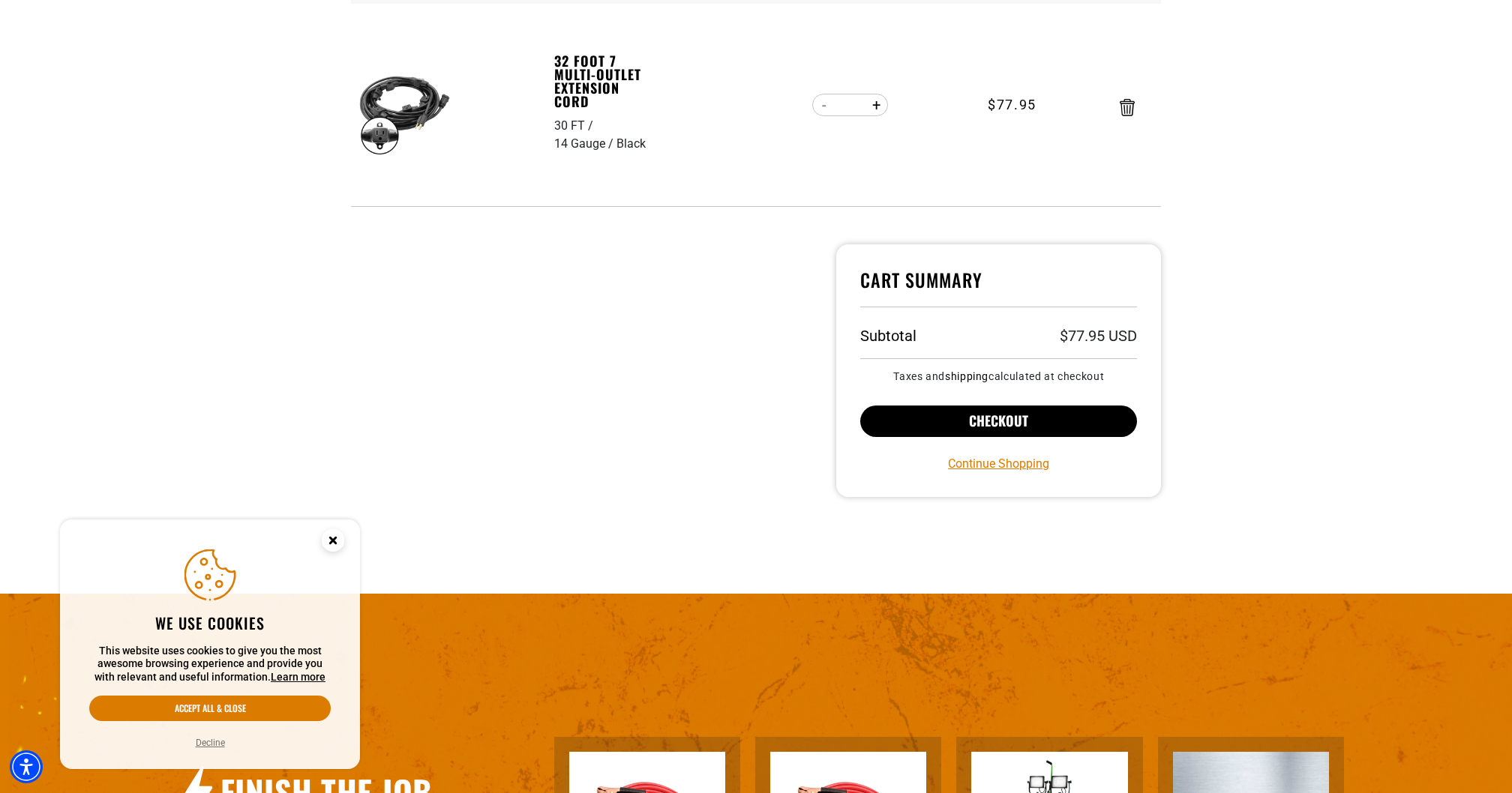  I want to click on p: This website uses cookies to give you the most awesome browsing experience and provide you with r..., so click(210, 664).